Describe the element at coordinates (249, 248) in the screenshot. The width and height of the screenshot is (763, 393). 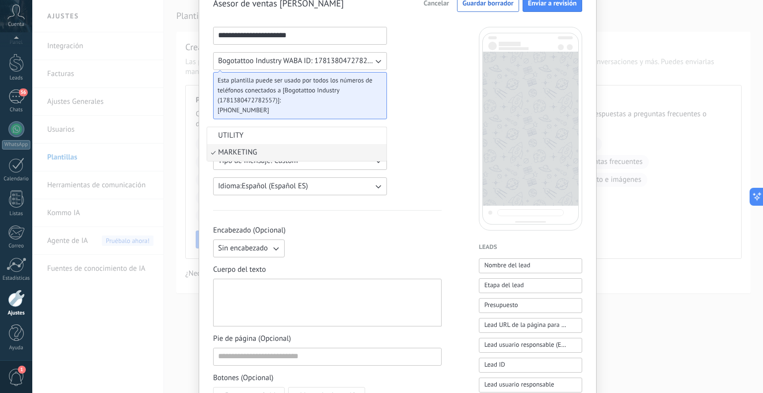
I see `button: Sin encabezado` at that location.